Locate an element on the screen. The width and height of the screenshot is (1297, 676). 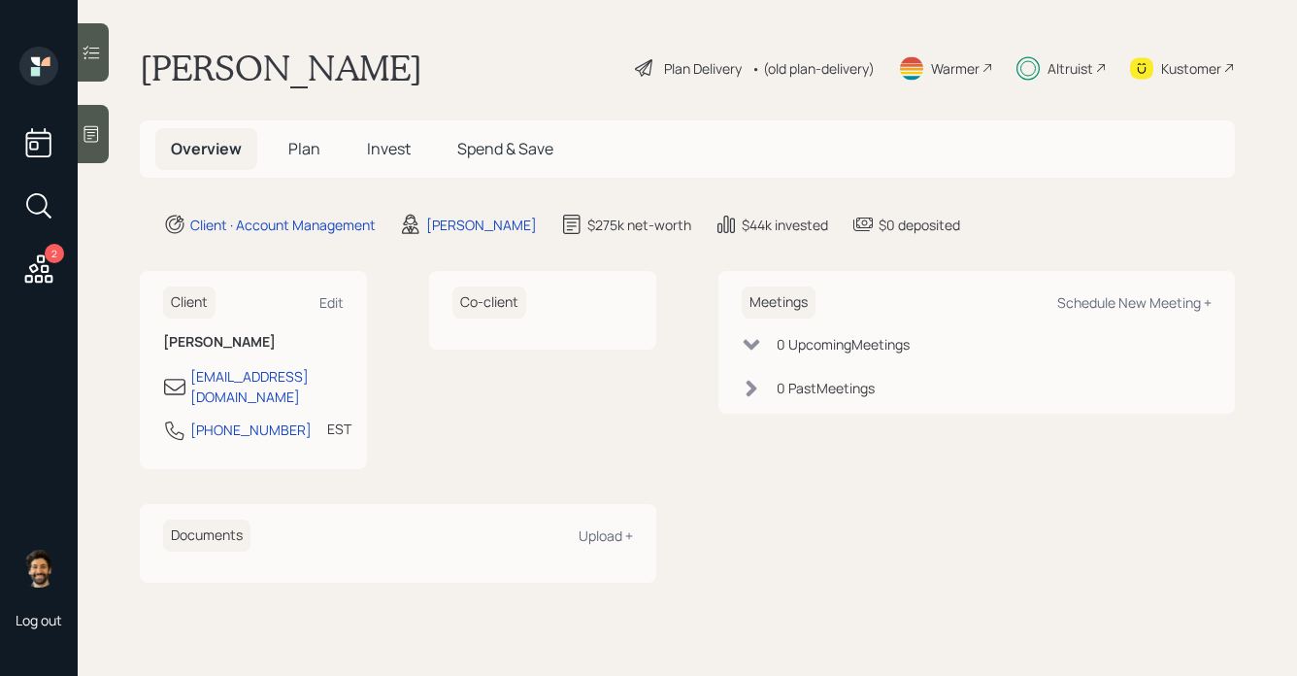
h6: Co-client is located at coordinates (489, 302).